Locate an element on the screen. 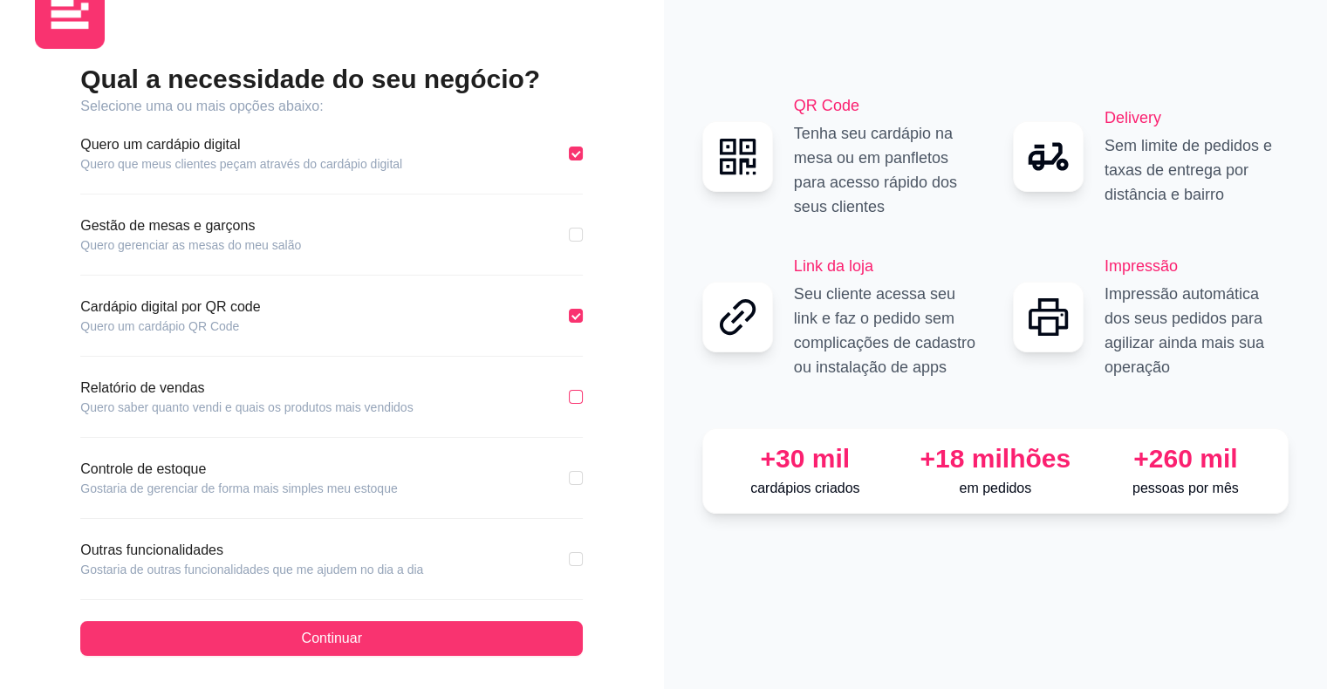 The height and width of the screenshot is (689, 1327). article: Selecione uma ou mais opções abaixo: is located at coordinates (332, 106).